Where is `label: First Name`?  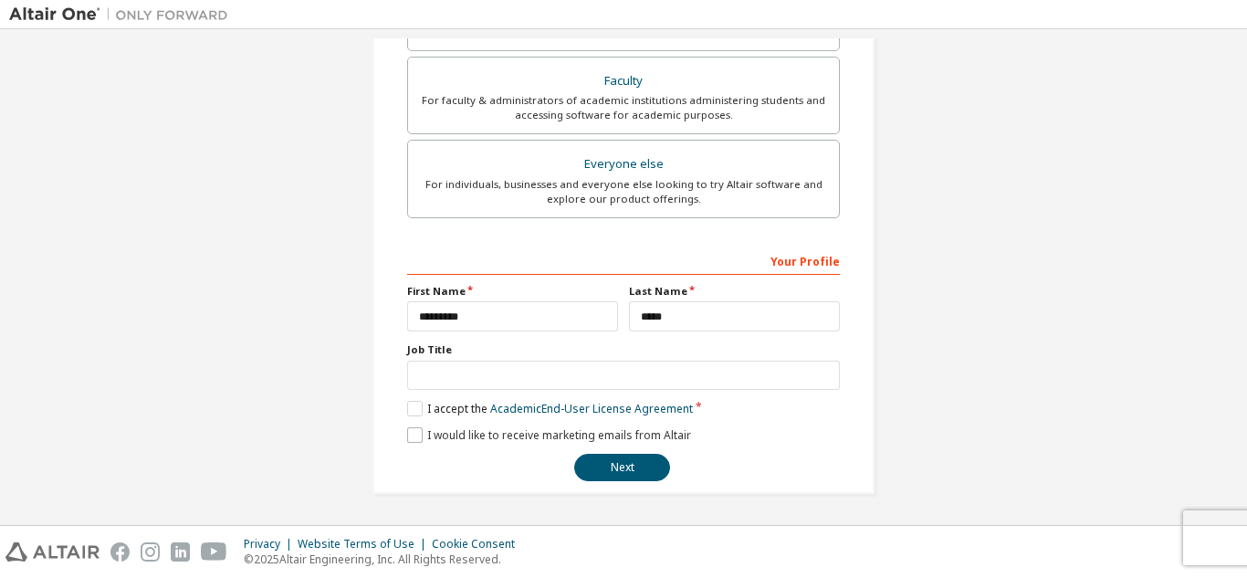 label: First Name is located at coordinates (512, 291).